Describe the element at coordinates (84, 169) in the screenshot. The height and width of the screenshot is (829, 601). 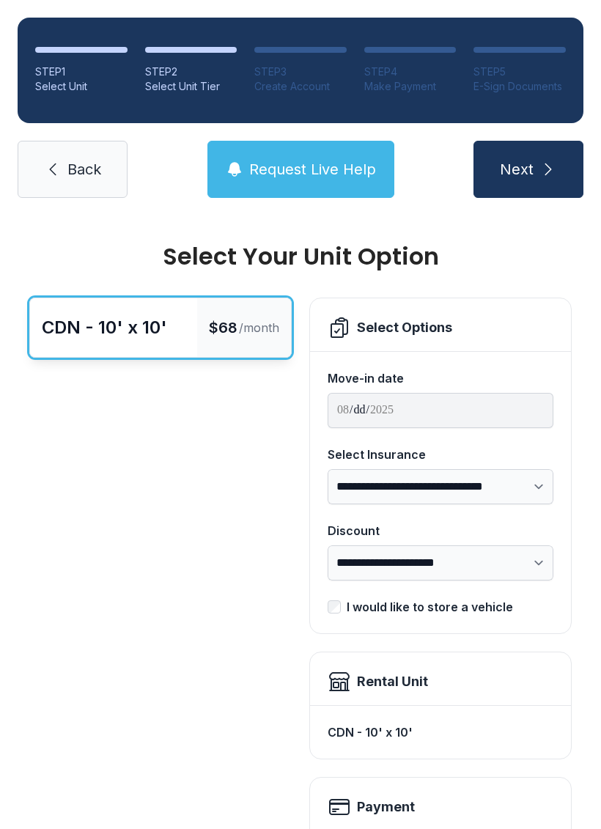
I see `span: Back` at that location.